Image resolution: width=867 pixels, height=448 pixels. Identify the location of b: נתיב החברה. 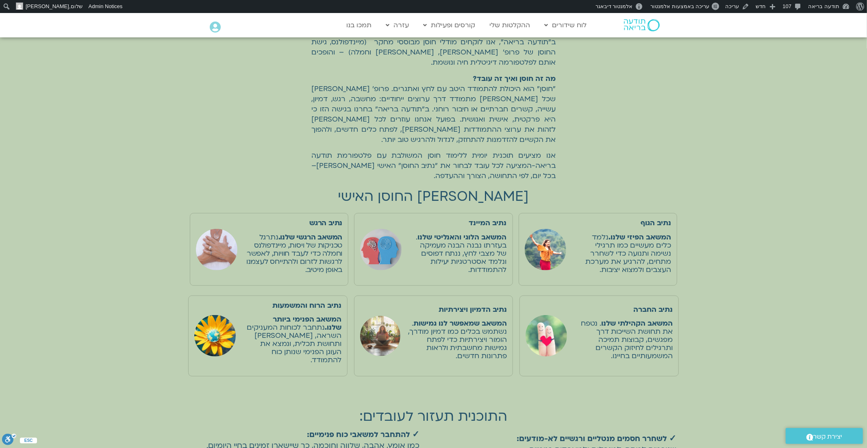
(653, 309).